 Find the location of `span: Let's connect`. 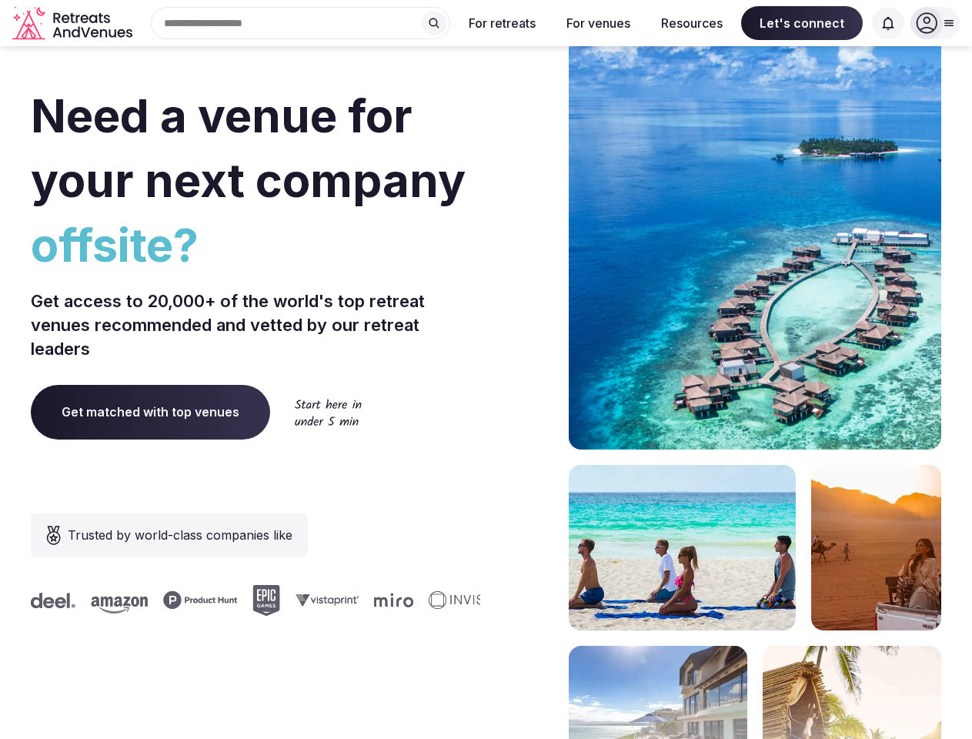

span: Let's connect is located at coordinates (802, 23).